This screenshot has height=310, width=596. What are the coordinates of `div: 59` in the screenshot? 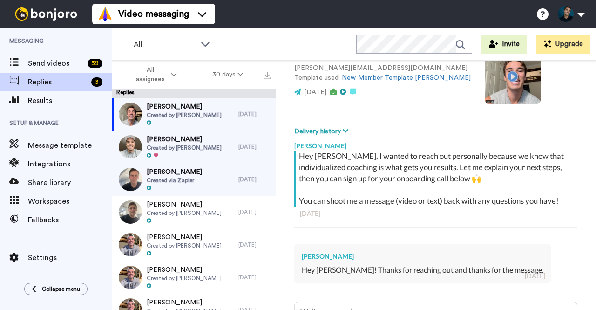 It's located at (95, 63).